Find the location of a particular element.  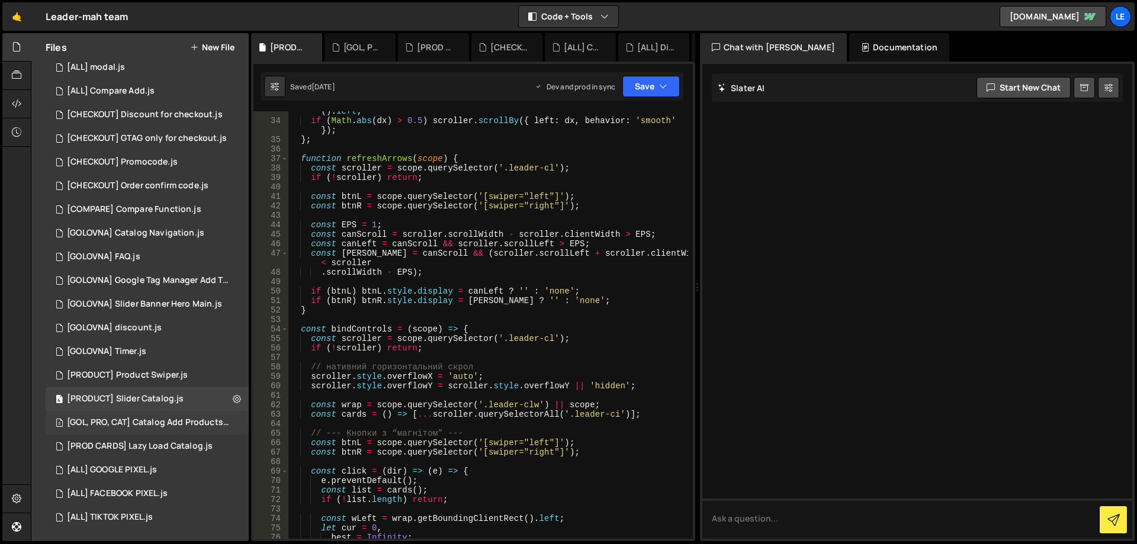

div: 73 is located at coordinates (271, 509).